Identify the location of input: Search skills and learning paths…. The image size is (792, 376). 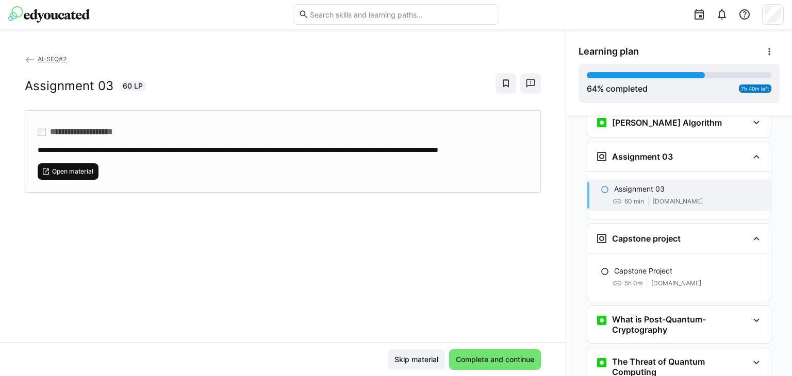
(401, 14).